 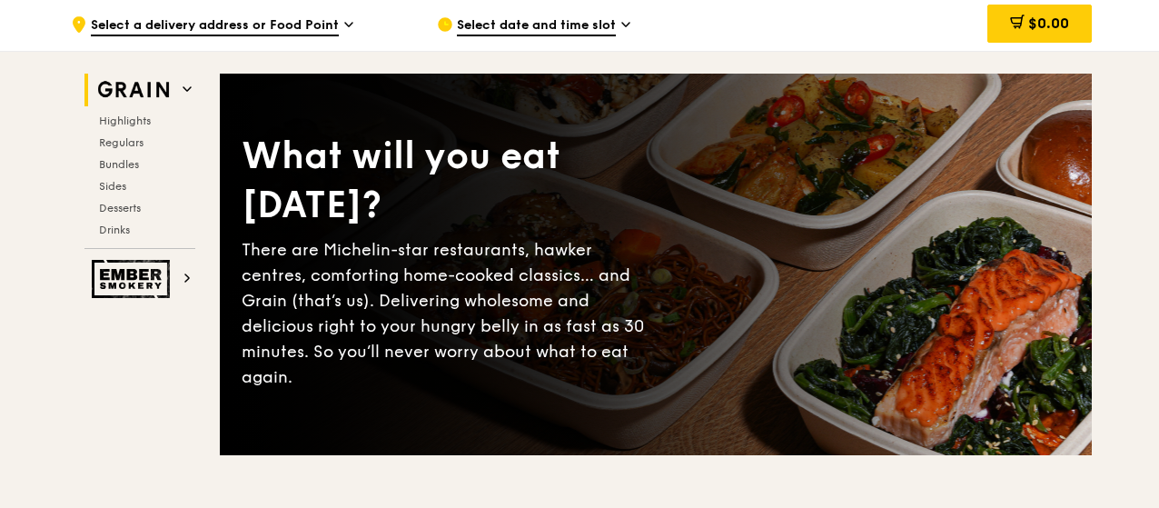 What do you see at coordinates (113, 186) in the screenshot?
I see `span: Sides` at bounding box center [113, 186].